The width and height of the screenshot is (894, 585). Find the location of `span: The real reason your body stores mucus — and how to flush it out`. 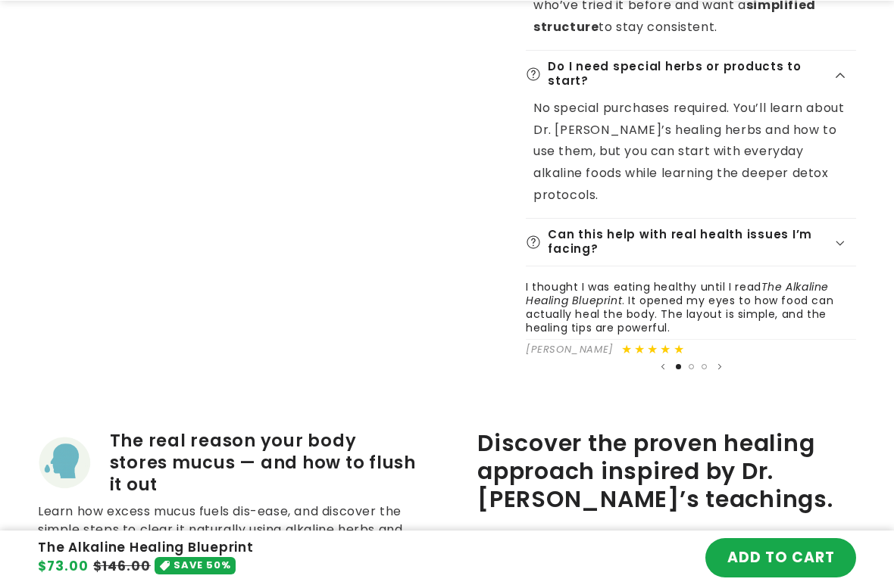

span: The real reason your body stores mucus — and how to flush it out is located at coordinates (264, 463).